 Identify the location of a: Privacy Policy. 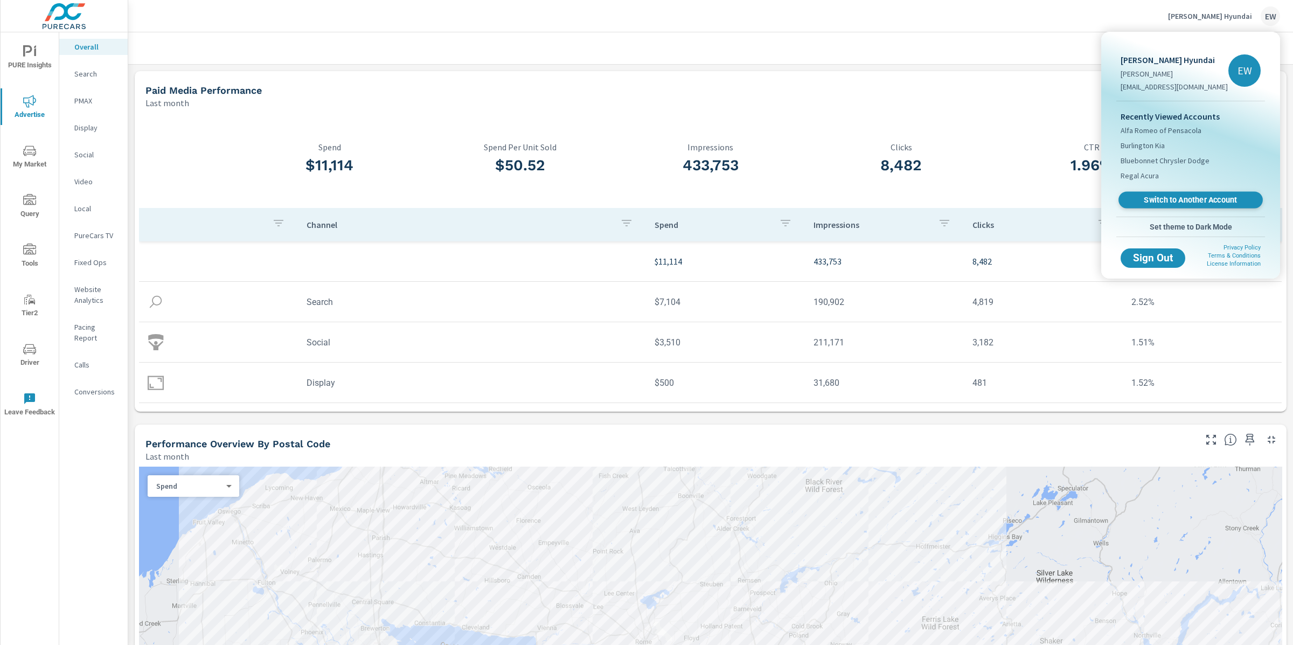
(1242, 247).